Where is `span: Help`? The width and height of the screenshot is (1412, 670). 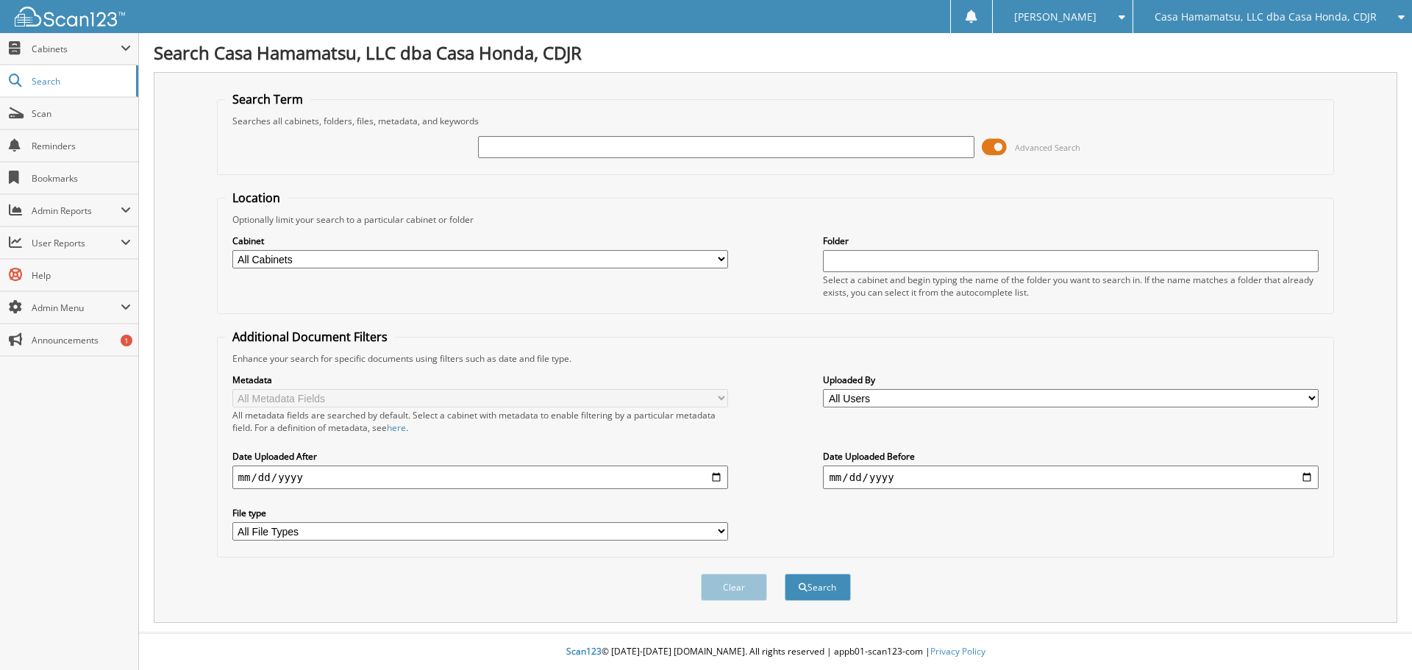 span: Help is located at coordinates (81, 275).